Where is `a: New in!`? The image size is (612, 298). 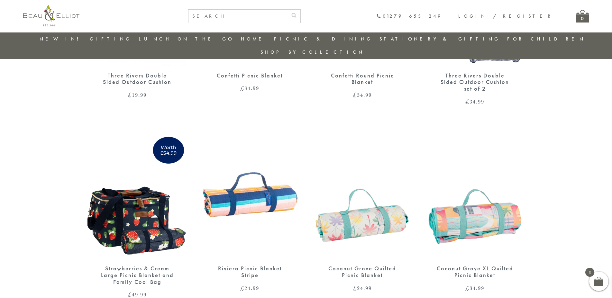 a: New in! is located at coordinates (61, 39).